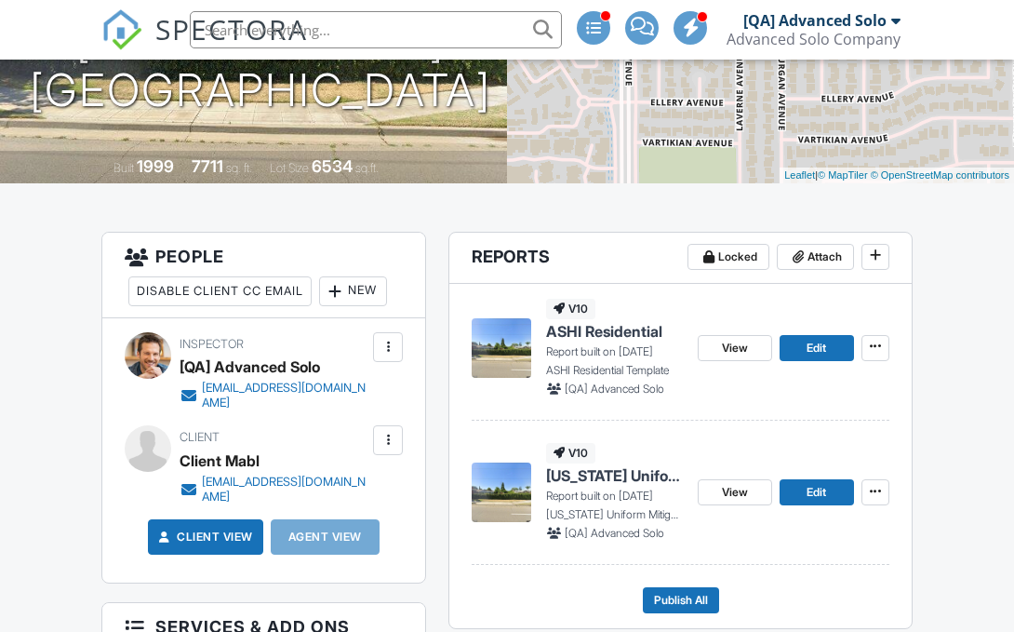  I want to click on div: 6534, so click(332, 166).